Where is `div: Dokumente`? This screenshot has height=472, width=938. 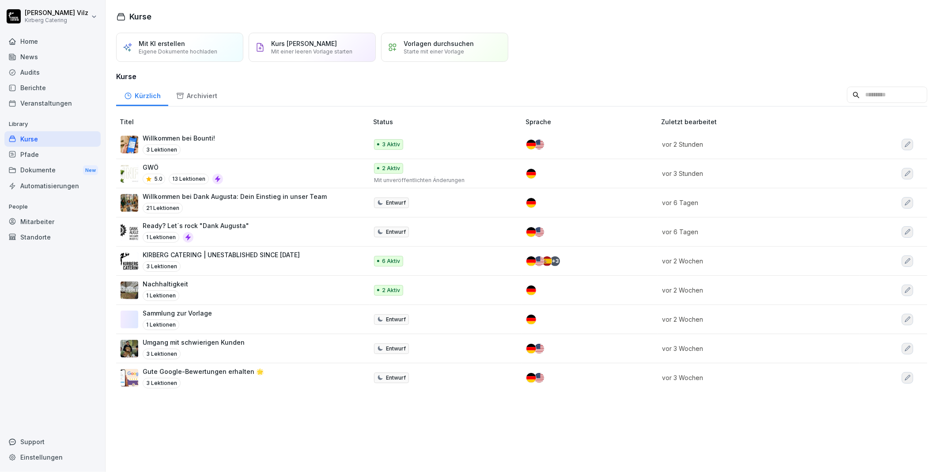 div: Dokumente is located at coordinates (53, 170).